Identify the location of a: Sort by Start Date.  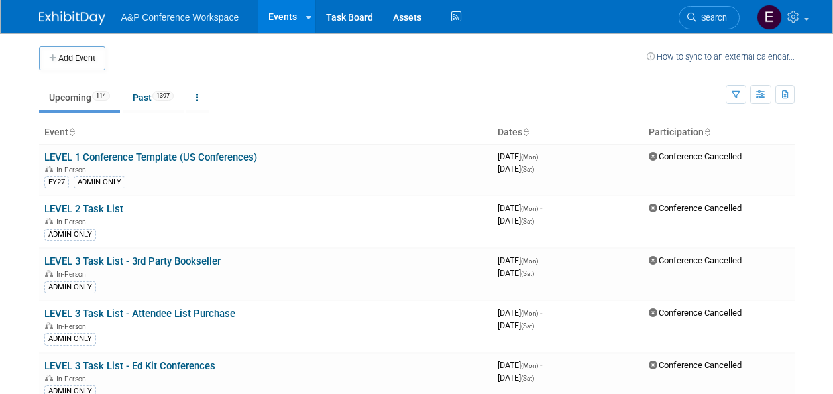
(526, 132).